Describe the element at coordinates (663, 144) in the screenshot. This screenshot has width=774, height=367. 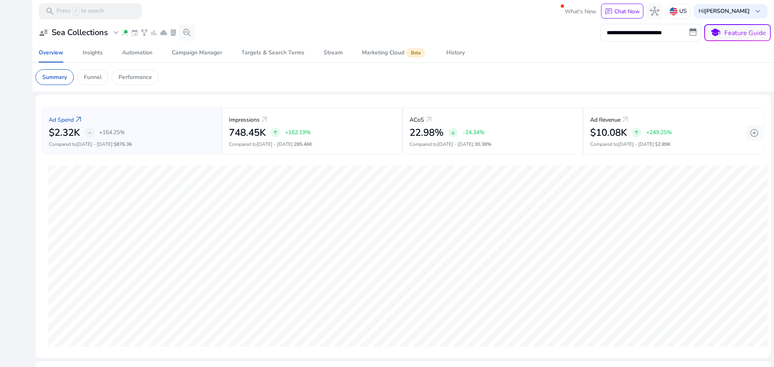
I see `span: $2.89K` at that location.